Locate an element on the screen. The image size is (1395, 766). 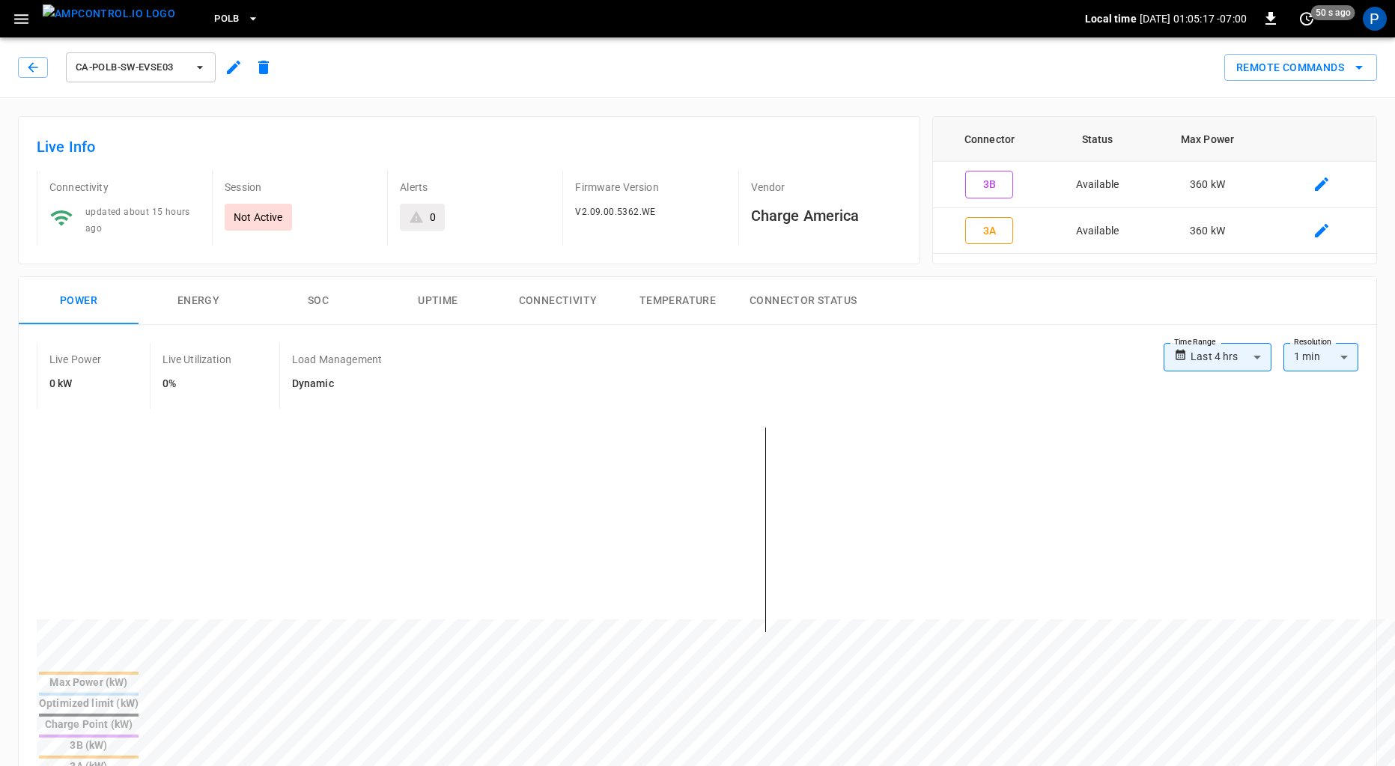
label: Resolution is located at coordinates (1312, 342).